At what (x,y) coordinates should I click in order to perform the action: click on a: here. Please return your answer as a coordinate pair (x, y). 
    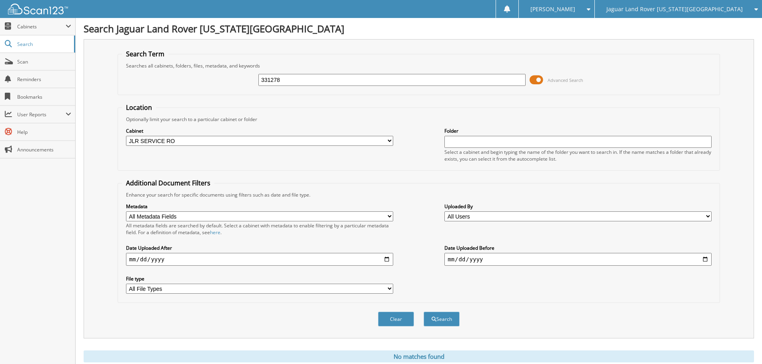
    Looking at the image, I should click on (215, 232).